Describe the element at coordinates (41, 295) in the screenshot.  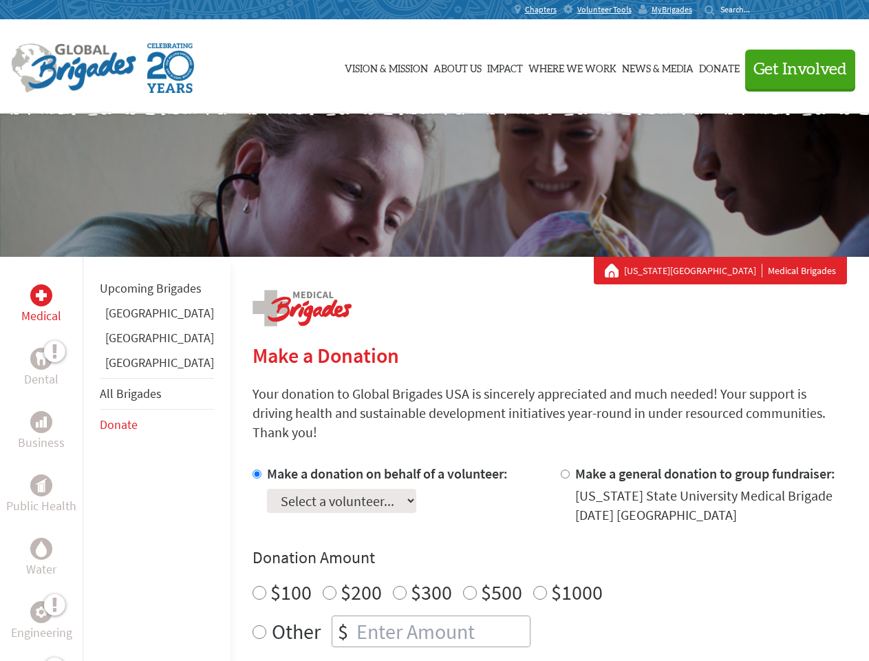
I see `img: Medical` at that location.